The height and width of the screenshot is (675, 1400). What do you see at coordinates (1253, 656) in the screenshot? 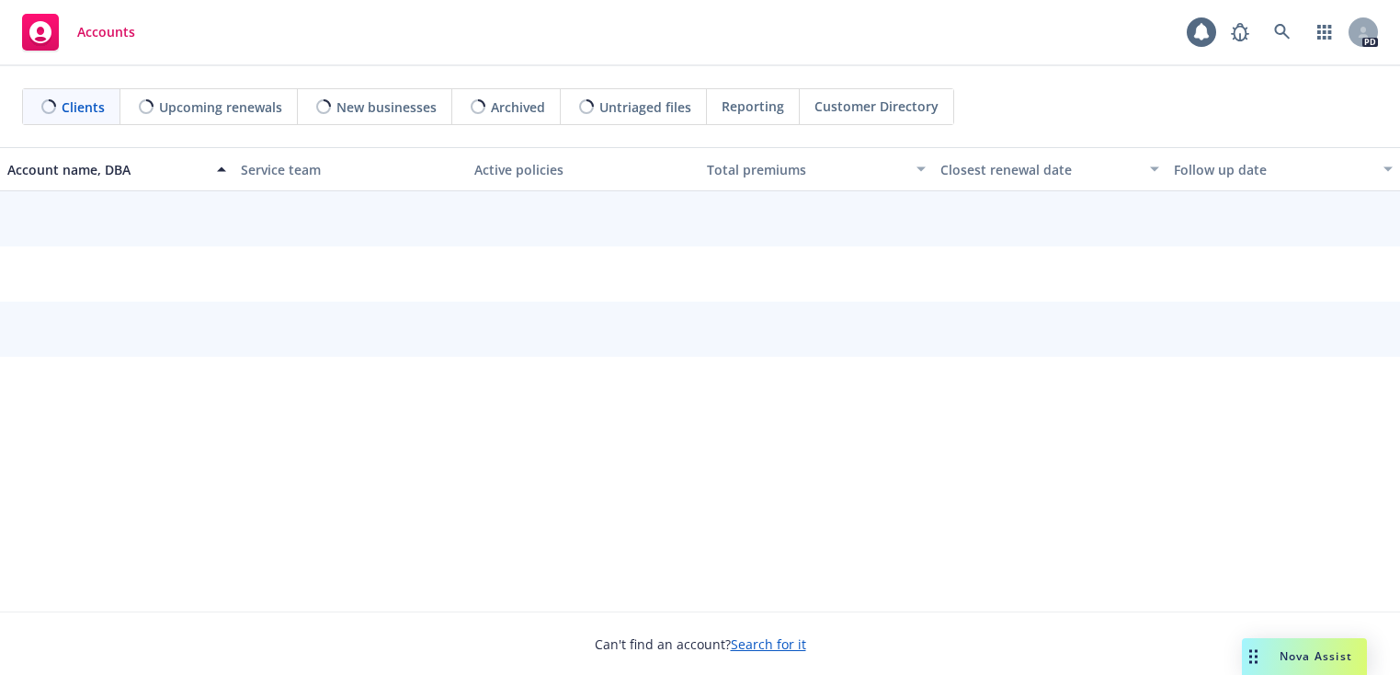
I see `div: Drag to move` at bounding box center [1253, 656].